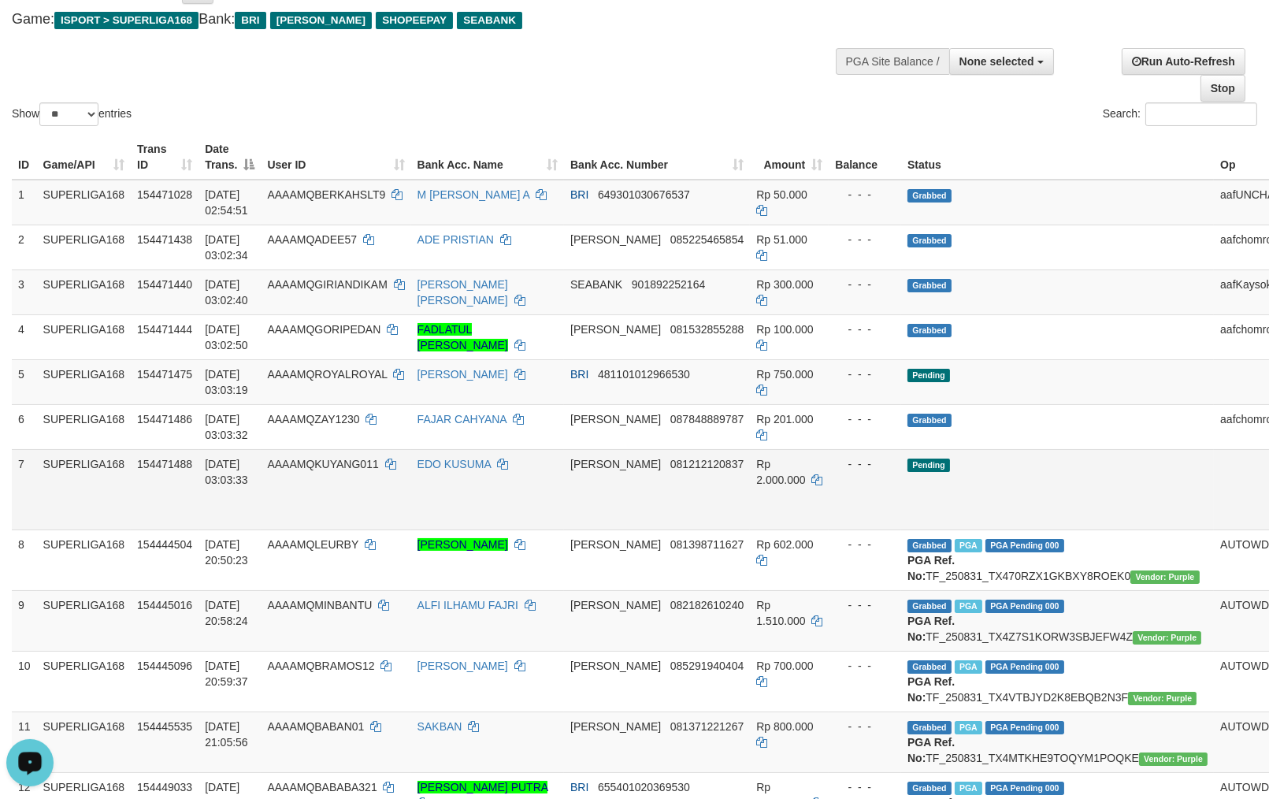 The image size is (1269, 799). Describe the element at coordinates (24, 489) in the screenshot. I see `td: 7` at that location.